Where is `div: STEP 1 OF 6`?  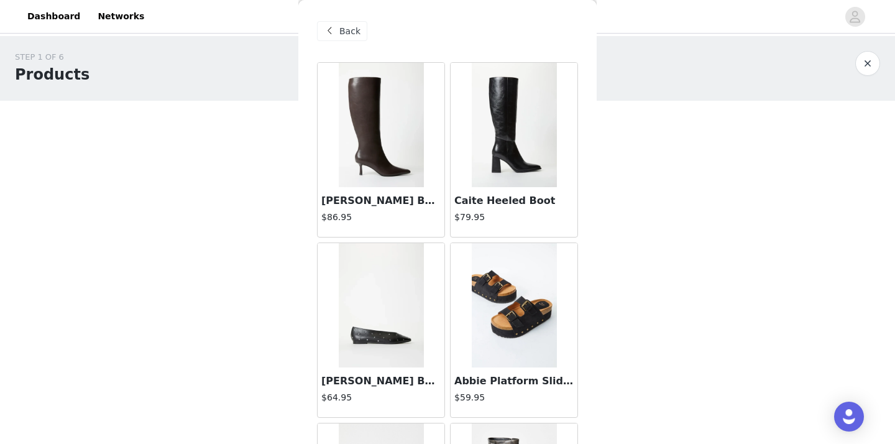 div: STEP 1 OF 6 is located at coordinates (52, 57).